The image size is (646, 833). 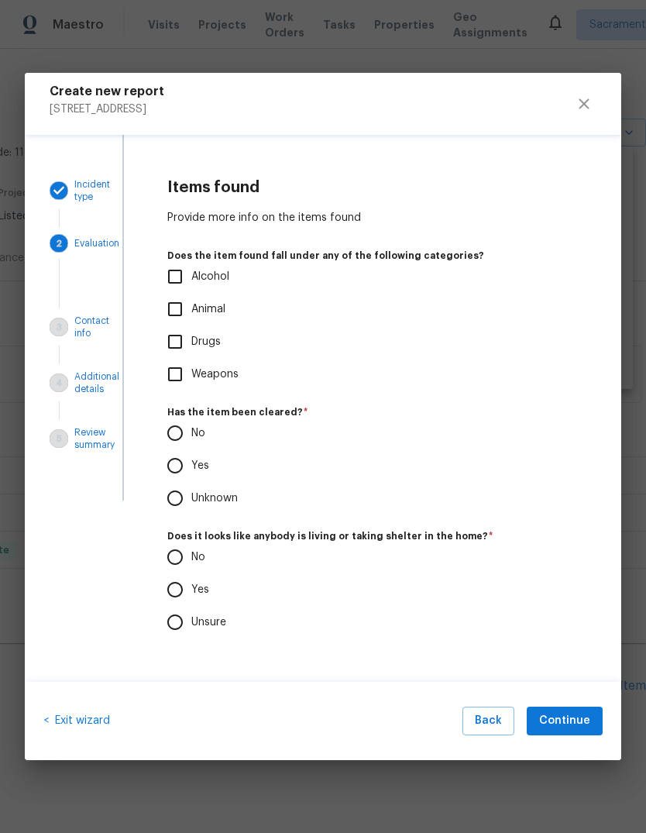 What do you see at coordinates (64, 327) in the screenshot?
I see `button: Contact info` at bounding box center [64, 327].